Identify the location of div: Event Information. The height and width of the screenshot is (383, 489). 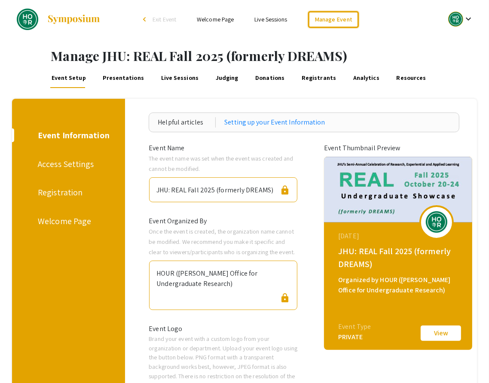
(73, 135).